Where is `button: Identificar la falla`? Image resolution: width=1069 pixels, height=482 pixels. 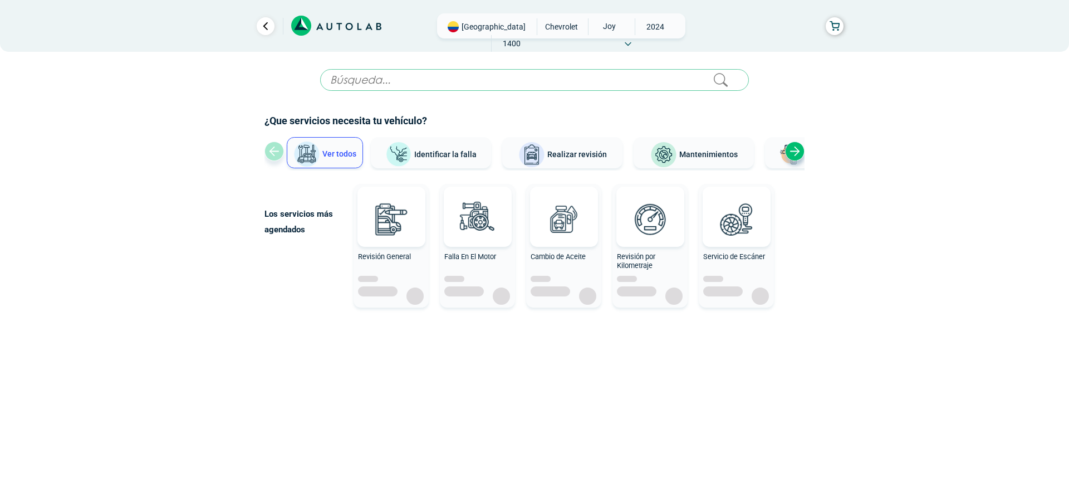
button: Identificar la falla is located at coordinates (431, 153).